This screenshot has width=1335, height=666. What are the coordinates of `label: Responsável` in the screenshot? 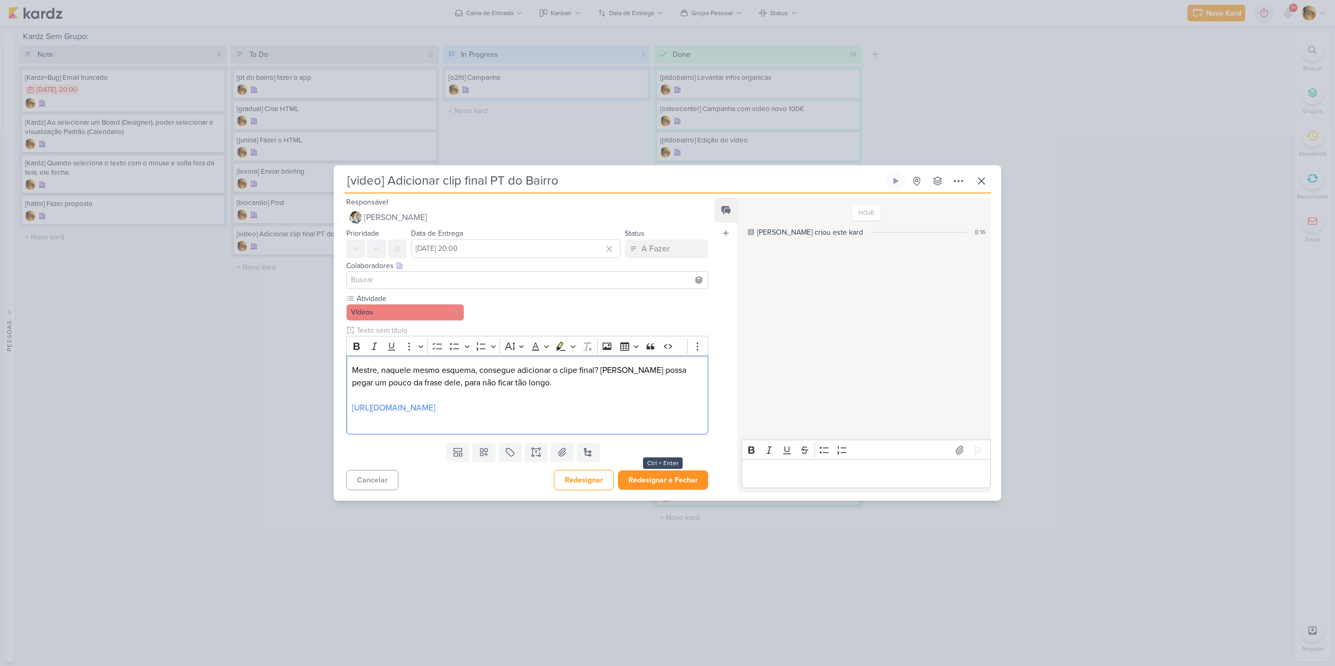 It's located at (367, 202).